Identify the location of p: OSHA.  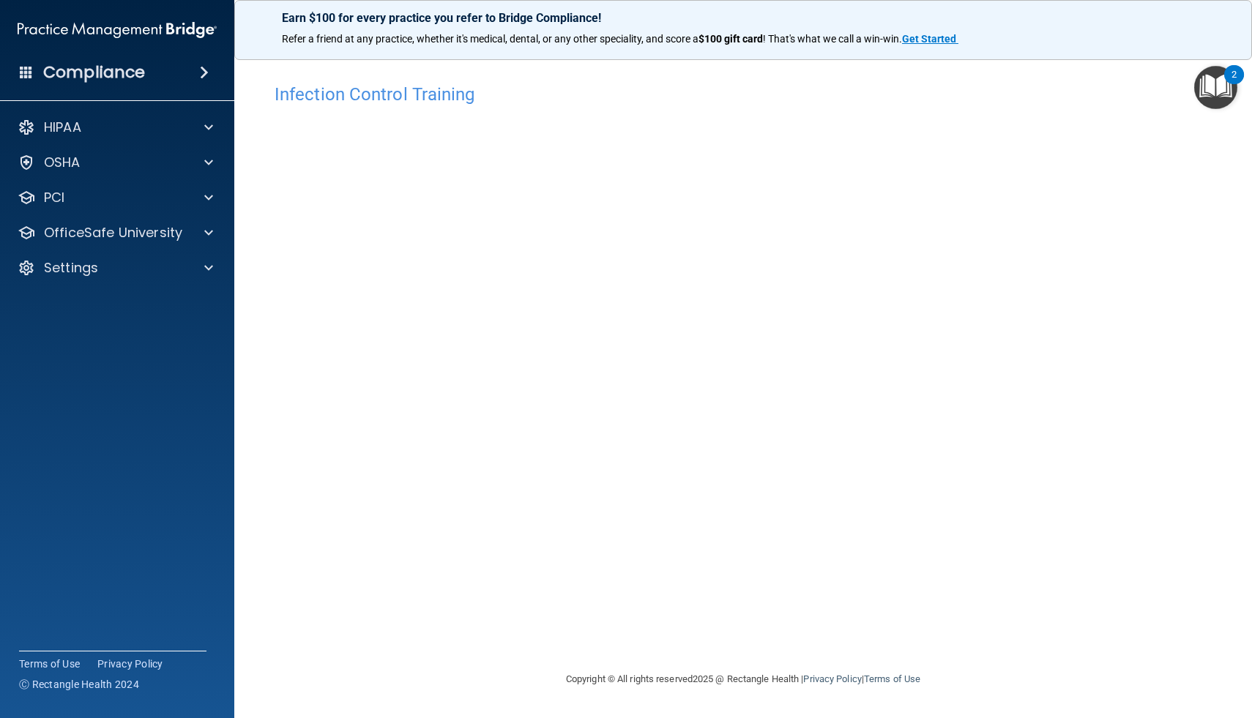
(62, 163).